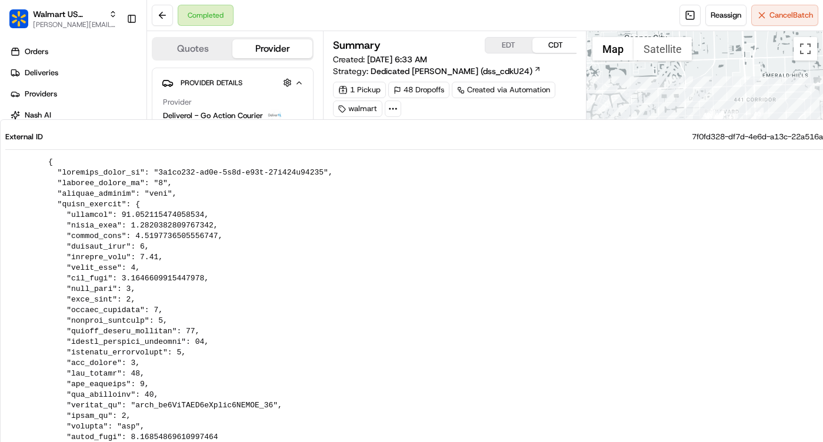  What do you see at coordinates (556, 45) in the screenshot?
I see `button: CDT` at bounding box center [556, 45].